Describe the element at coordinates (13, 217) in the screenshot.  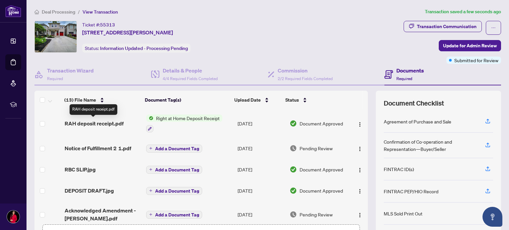
I see `img: Profile Icon` at that location.